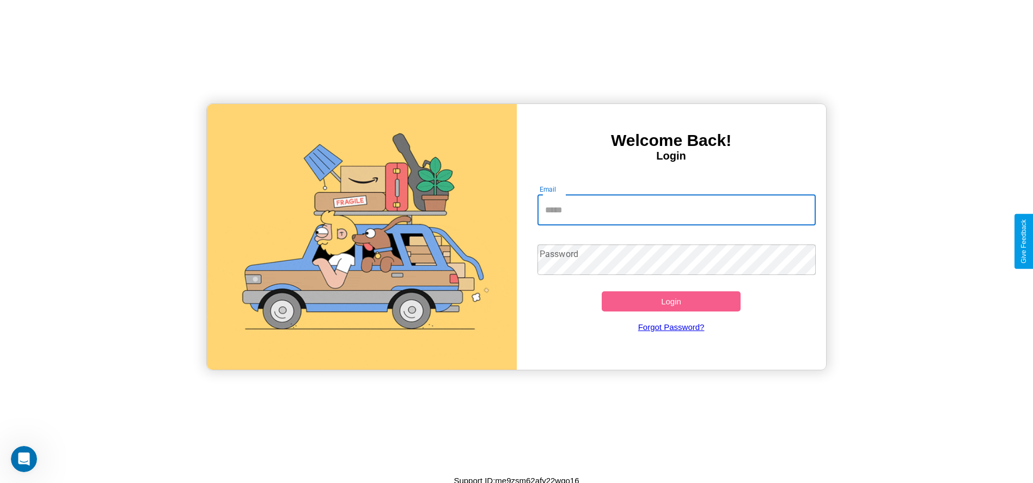  I want to click on a: Forgot Password?, so click(671, 327).